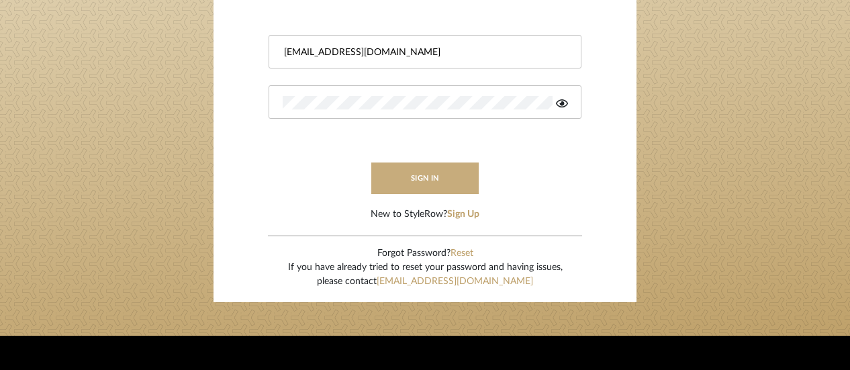 This screenshot has height=370, width=850. I want to click on div: If you have already tried to reset your password and having issues, please contact, so click(425, 275).